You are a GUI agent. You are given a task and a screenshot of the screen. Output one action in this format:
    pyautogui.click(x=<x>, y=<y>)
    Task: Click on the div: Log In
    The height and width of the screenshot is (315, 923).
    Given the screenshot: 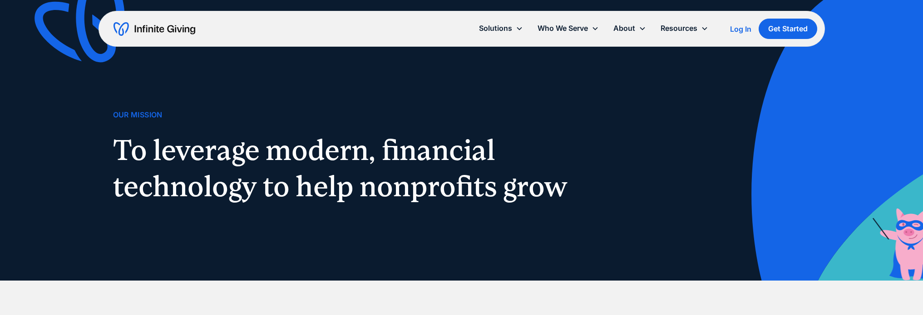 What is the action you would take?
    pyautogui.click(x=740, y=29)
    